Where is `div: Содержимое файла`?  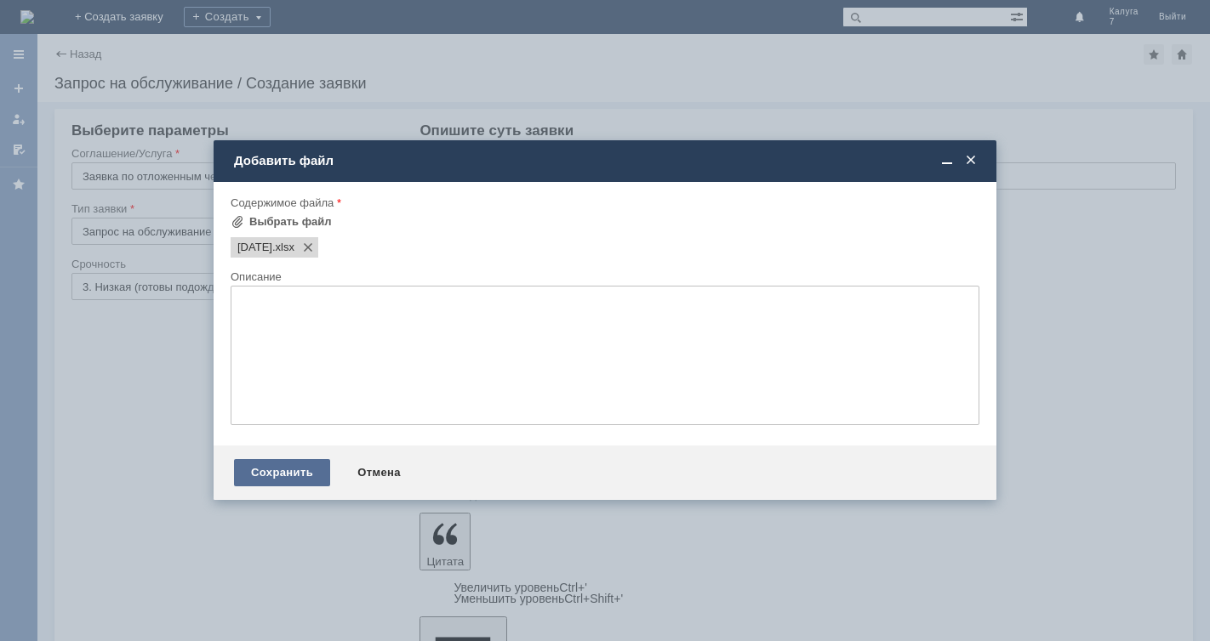
div: Содержимое файла is located at coordinates (603, 202).